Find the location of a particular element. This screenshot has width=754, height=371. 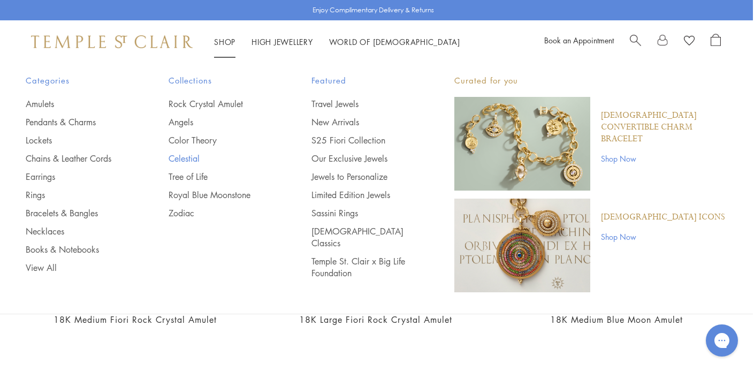

a: Chains & Leather Cords is located at coordinates (75, 158).